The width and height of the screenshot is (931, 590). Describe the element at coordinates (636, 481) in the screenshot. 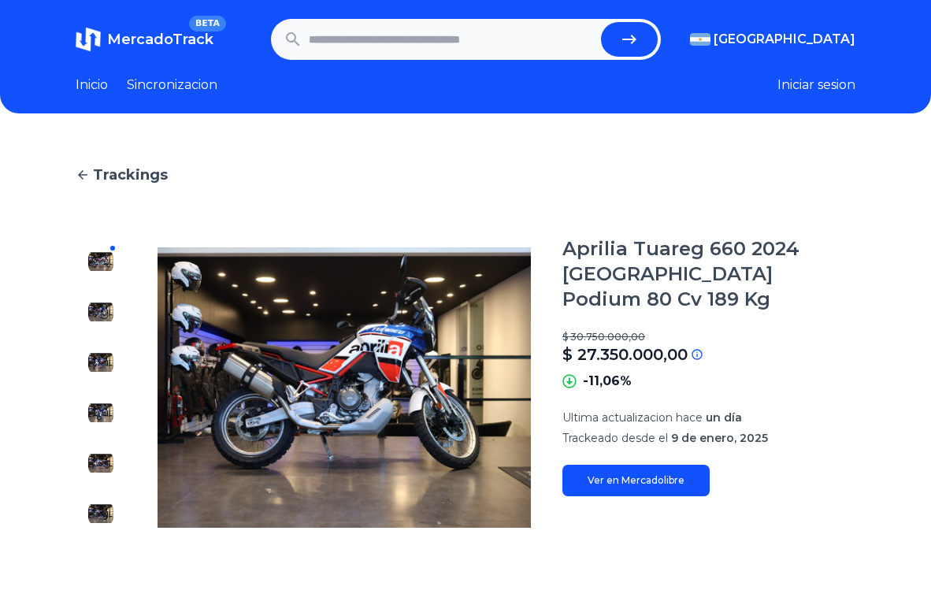

I see `a: Ver en Mercadolibre` at that location.